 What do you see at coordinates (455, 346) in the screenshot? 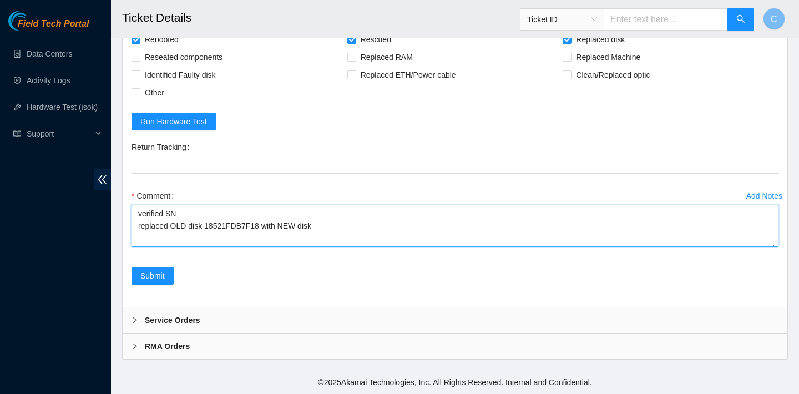
I see `div: RMA Orders` at bounding box center [455, 346].